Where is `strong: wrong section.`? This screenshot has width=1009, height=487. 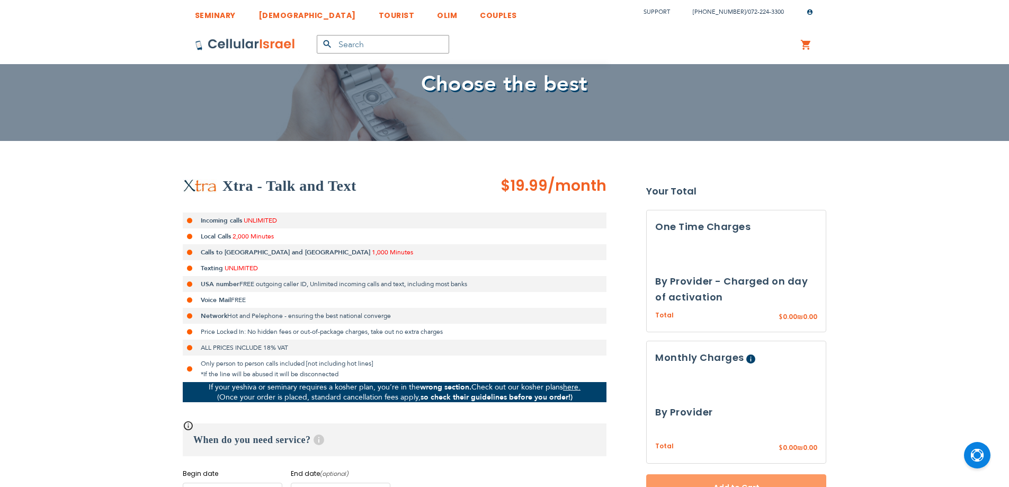 strong: wrong section. is located at coordinates (445, 387).